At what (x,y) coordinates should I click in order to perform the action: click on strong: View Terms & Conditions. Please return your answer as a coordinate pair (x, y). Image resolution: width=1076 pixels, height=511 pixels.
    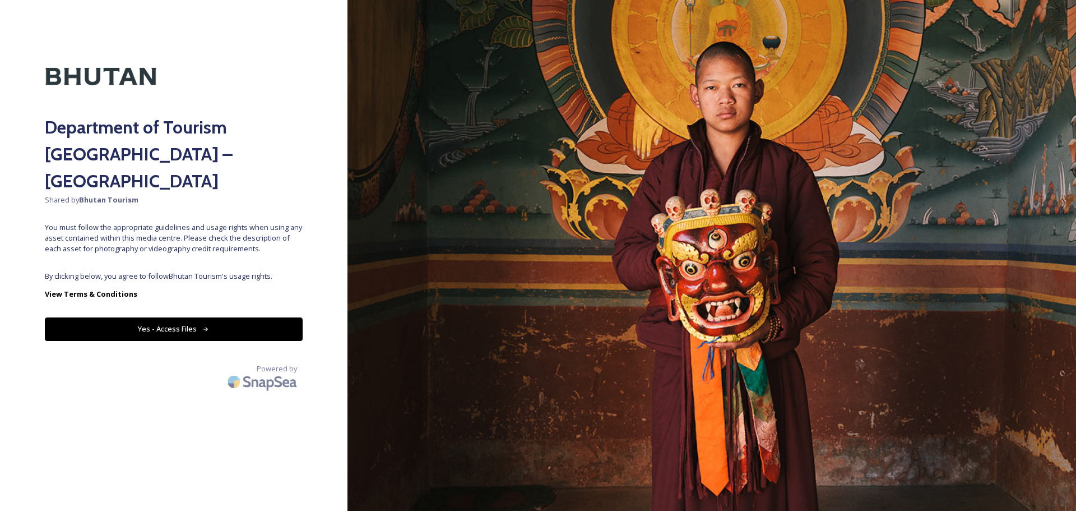
    Looking at the image, I should click on (91, 294).